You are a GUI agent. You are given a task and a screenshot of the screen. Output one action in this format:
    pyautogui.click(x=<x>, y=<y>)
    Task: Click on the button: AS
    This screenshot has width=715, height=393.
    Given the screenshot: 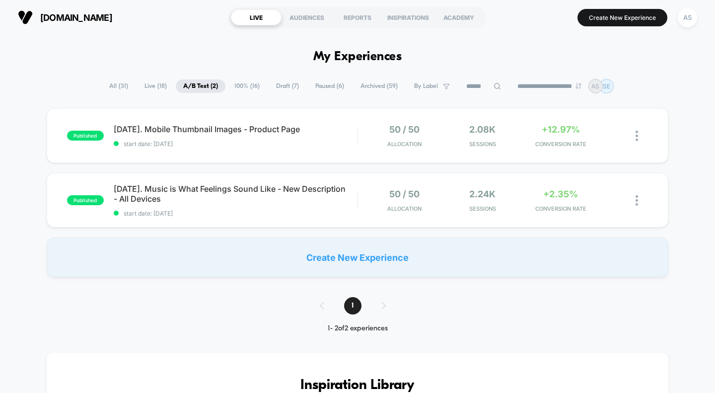 What is the action you would take?
    pyautogui.click(x=688, y=17)
    